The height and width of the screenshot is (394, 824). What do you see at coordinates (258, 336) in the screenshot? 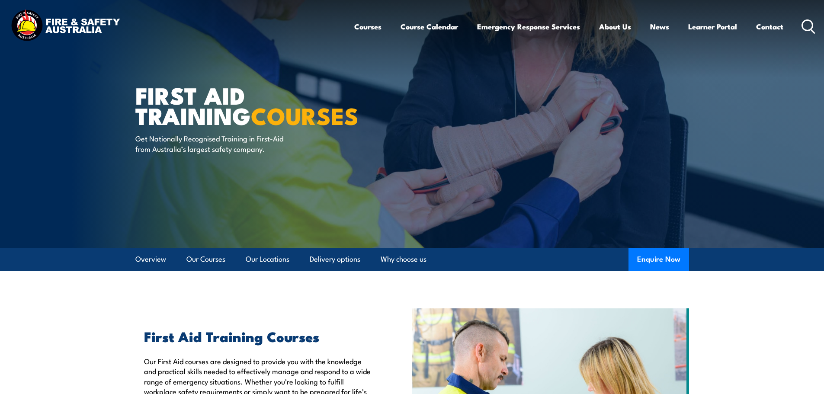
I see `h2: First Aid Training Courses` at bounding box center [258, 336].